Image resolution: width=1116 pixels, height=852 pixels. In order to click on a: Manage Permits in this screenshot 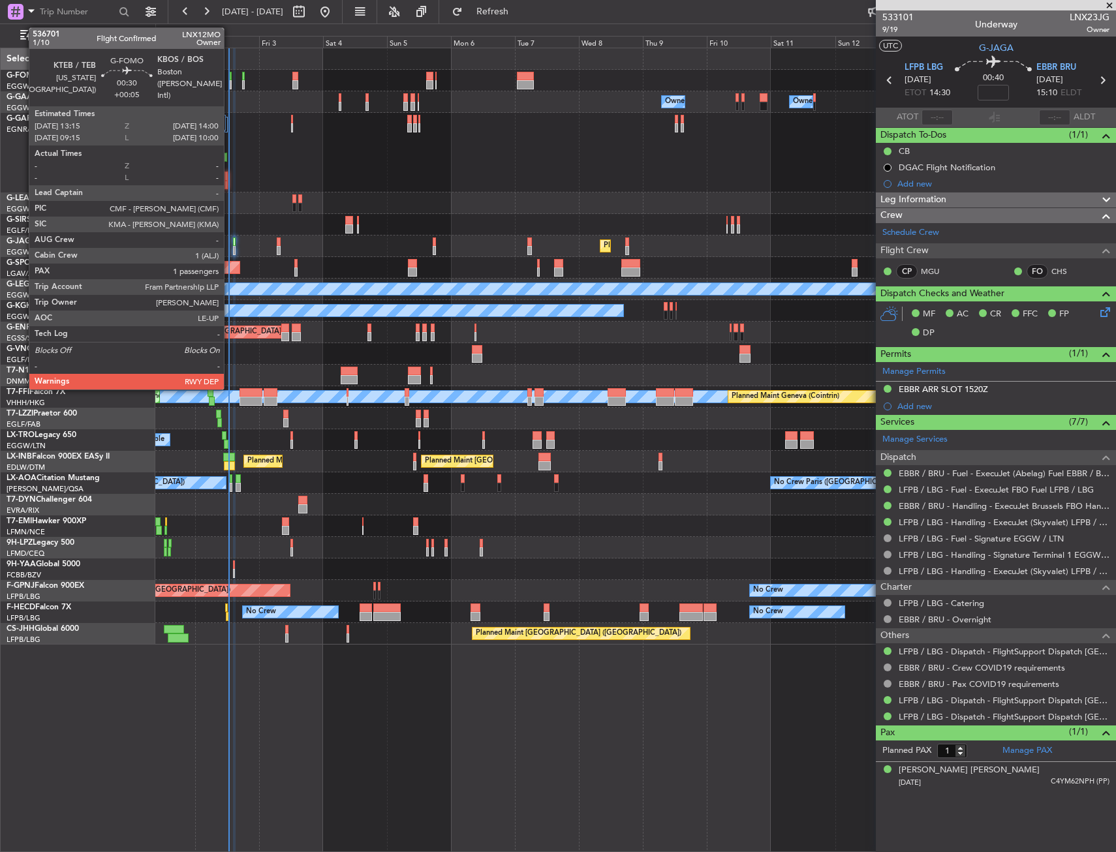, I will do `click(913, 372)`.